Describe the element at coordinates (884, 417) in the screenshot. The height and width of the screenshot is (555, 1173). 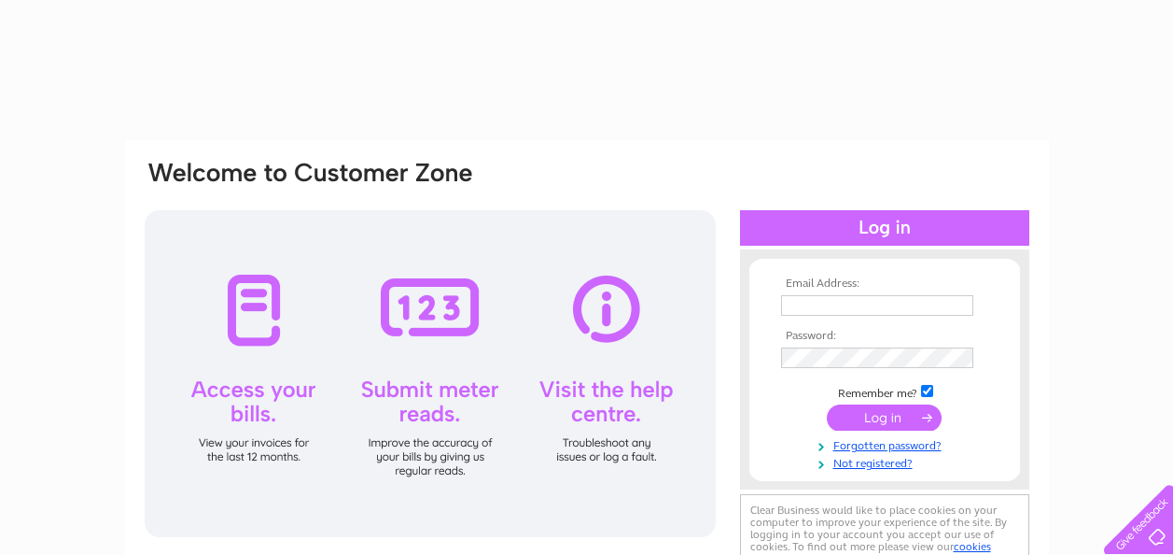
I see `input: Submit` at that location.